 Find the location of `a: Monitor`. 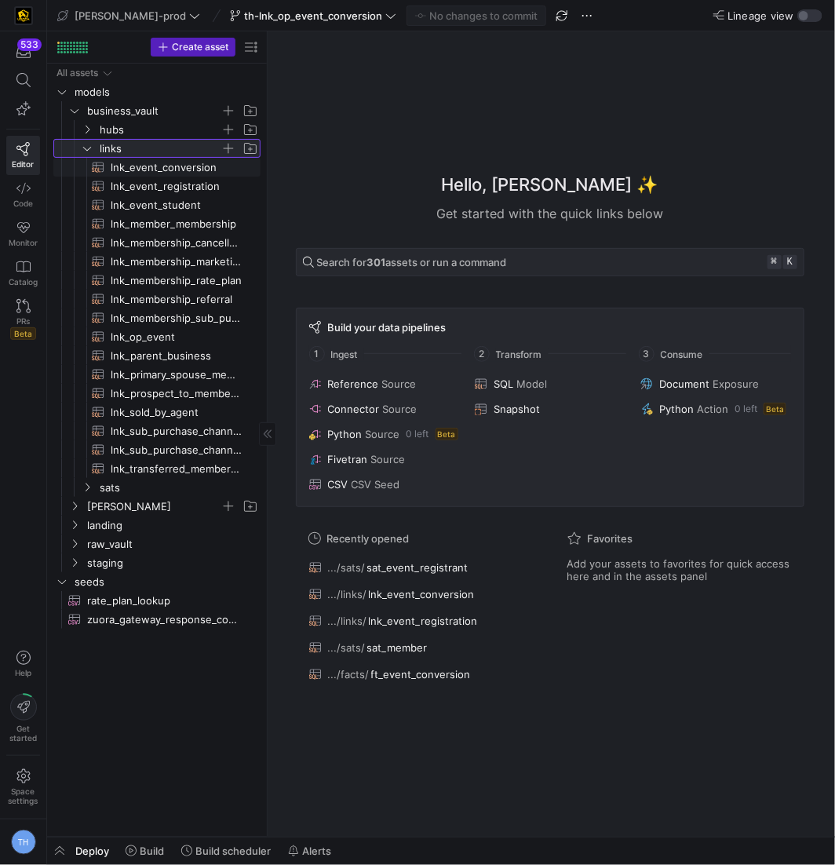

a: Monitor is located at coordinates (23, 234).